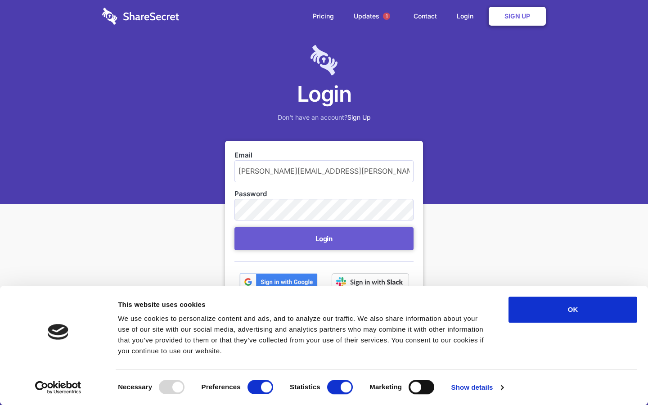 This screenshot has width=648, height=405. I want to click on img: logo-lt-purple-60x68@2x-c671a683ea72a1d466fb5d642181eefbee81c4e10ba9aed56c8e1d7e762e8086.png, so click(324, 60).